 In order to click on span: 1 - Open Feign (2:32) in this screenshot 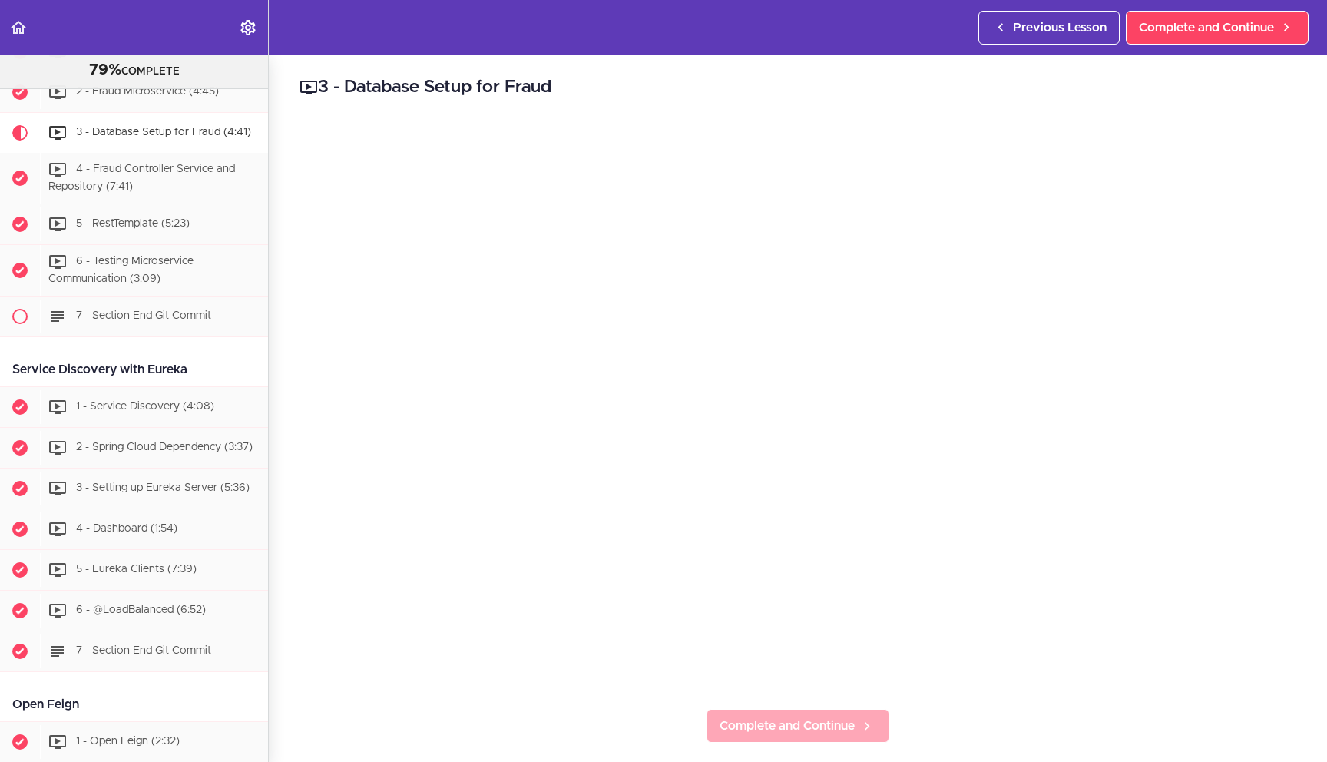, I will do `click(128, 741)`.